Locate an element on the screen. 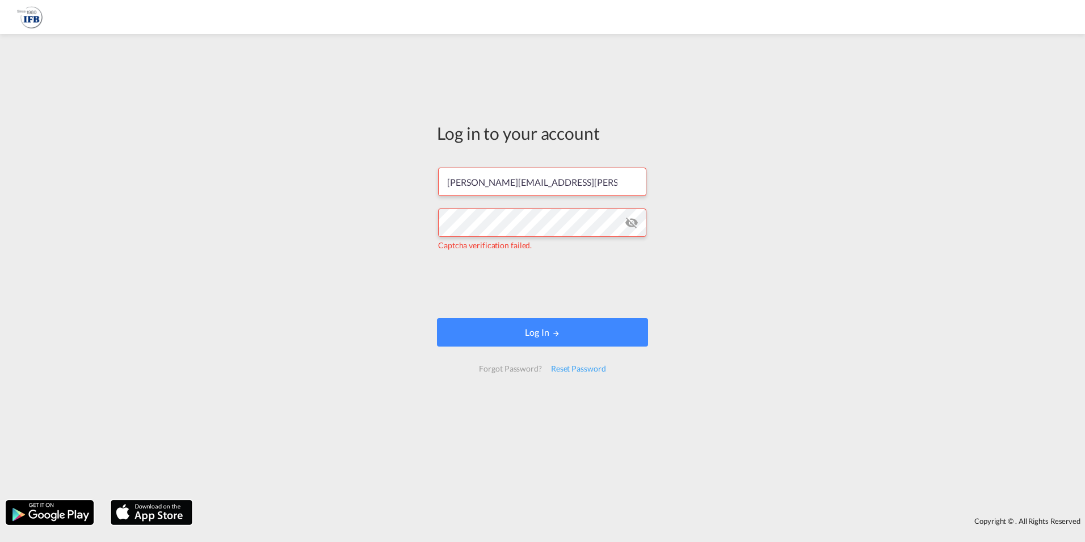  img: google.png is located at coordinates (49, 512).